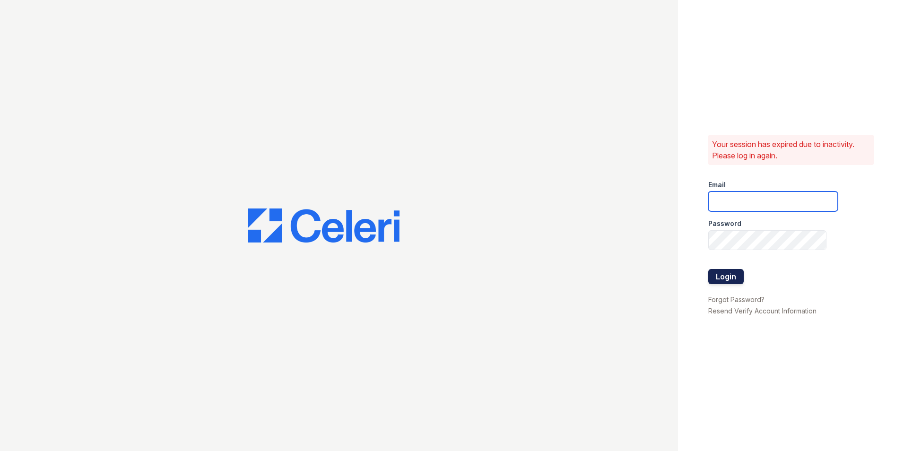  Describe the element at coordinates (791, 150) in the screenshot. I see `p: Your session has expired due to inactivity. Please log in again.` at that location.